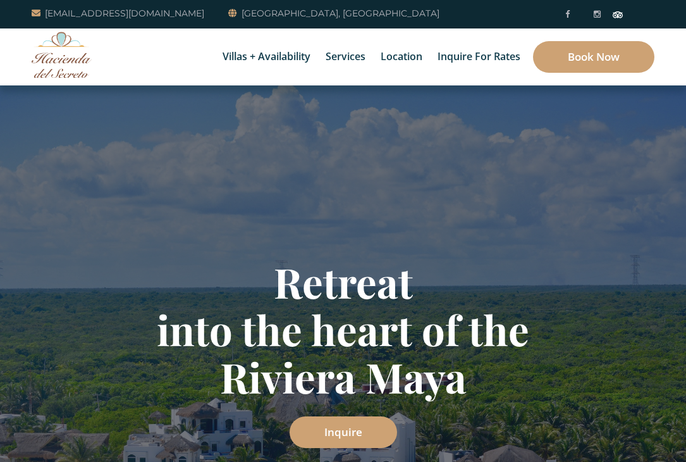 This screenshot has width=686, height=462. I want to click on a: Book Now, so click(594, 57).